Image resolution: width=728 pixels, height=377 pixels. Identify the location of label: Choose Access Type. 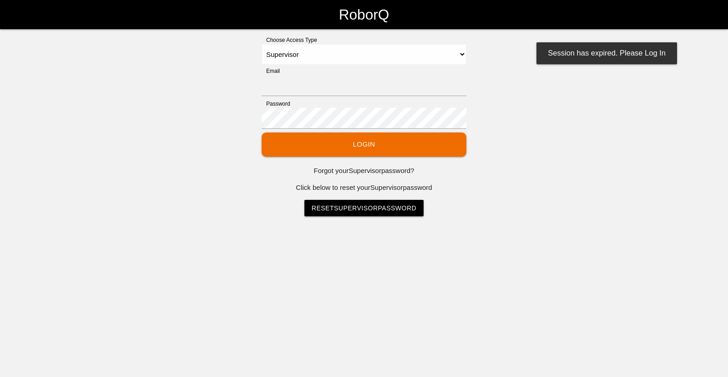
(289, 40).